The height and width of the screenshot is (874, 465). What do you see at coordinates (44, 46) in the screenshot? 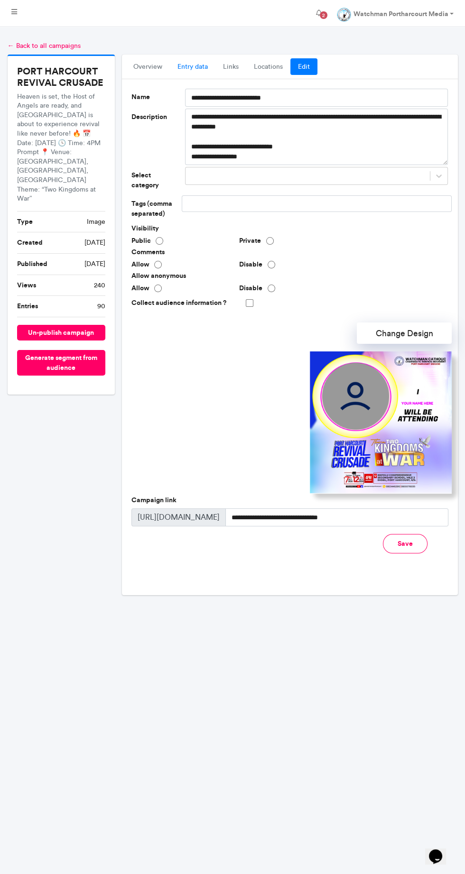
I see `a: ← Back to all campaigns` at bounding box center [44, 46].